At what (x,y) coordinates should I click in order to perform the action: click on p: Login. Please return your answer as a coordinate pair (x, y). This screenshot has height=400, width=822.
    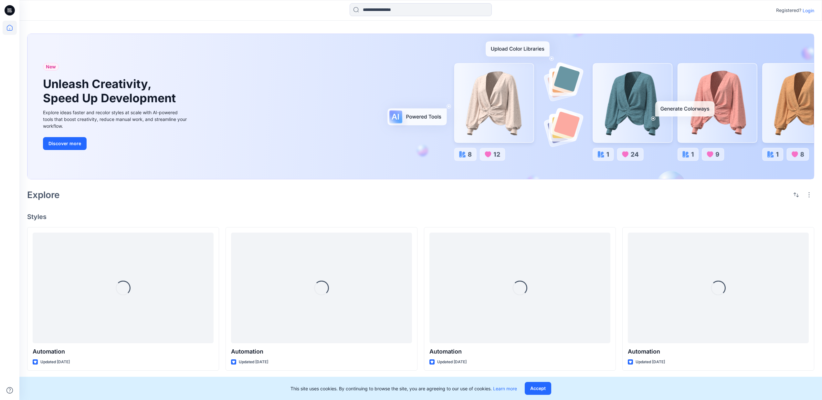
    Looking at the image, I should click on (808, 10).